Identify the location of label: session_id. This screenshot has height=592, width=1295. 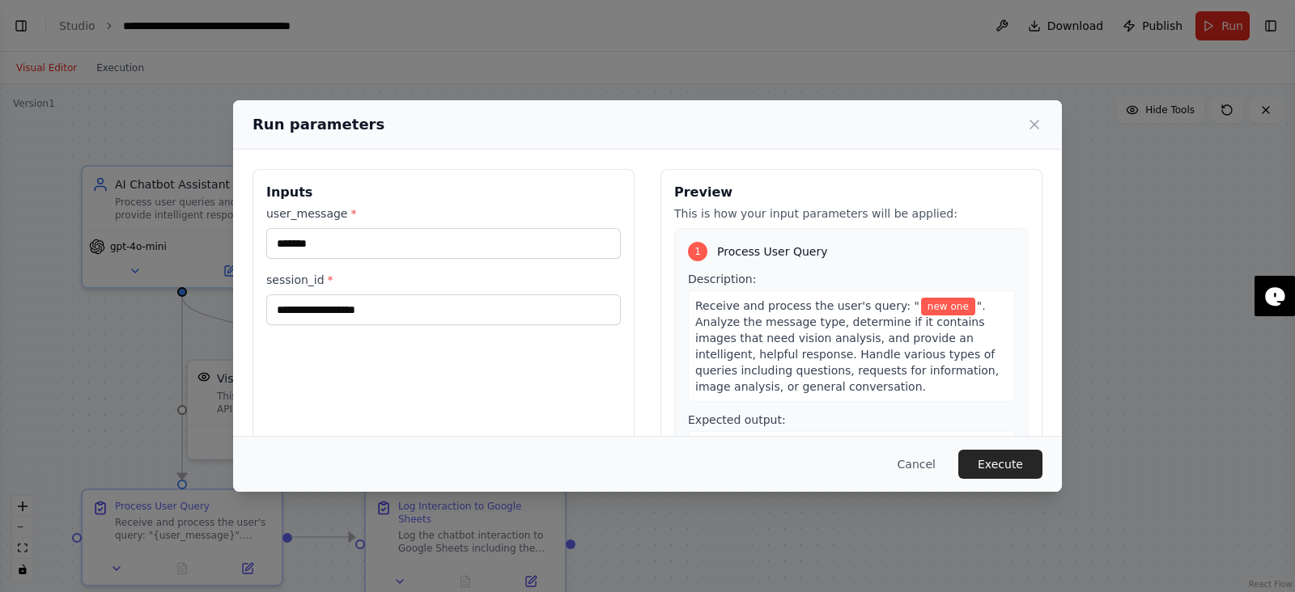
(443, 280).